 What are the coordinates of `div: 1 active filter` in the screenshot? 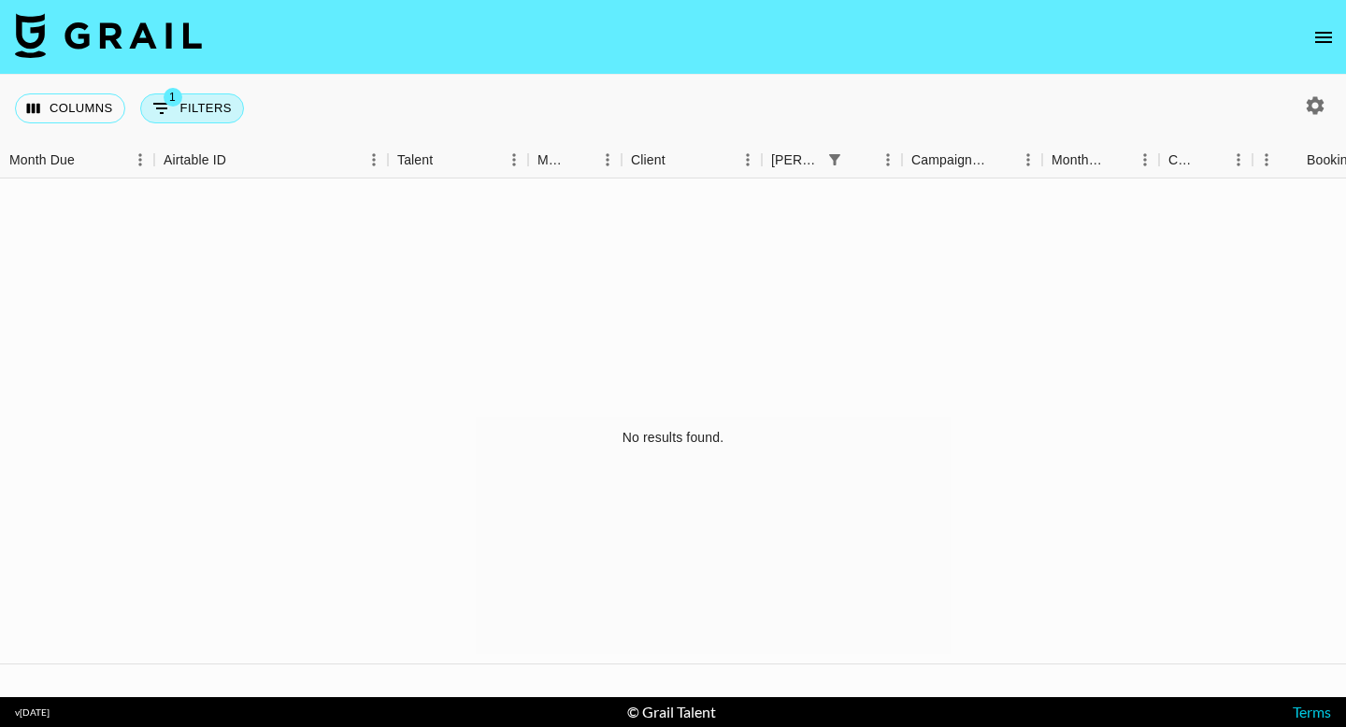 It's located at (834, 160).